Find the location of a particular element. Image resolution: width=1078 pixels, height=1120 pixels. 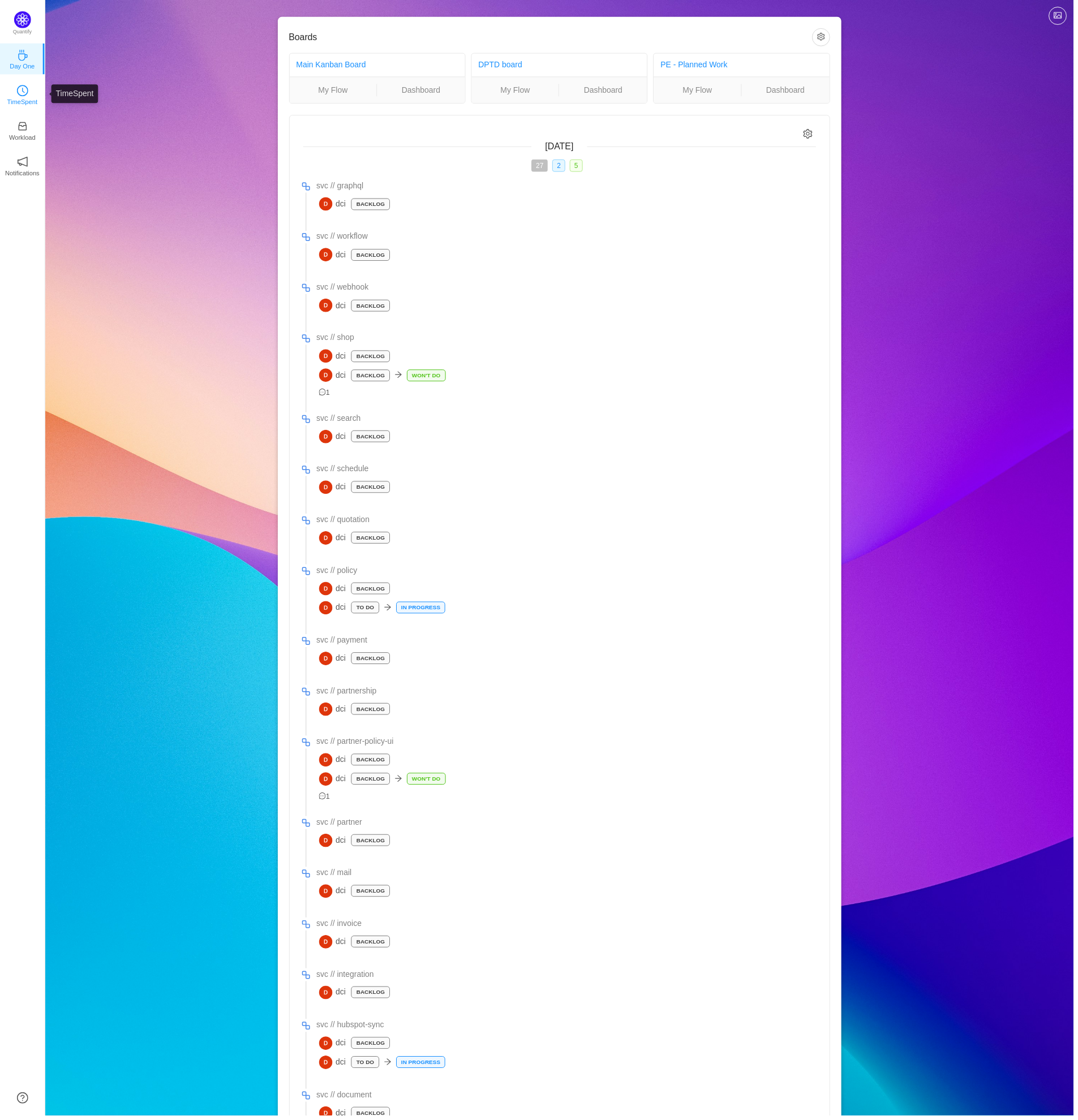

span: svc // payment is located at coordinates (344, 643).